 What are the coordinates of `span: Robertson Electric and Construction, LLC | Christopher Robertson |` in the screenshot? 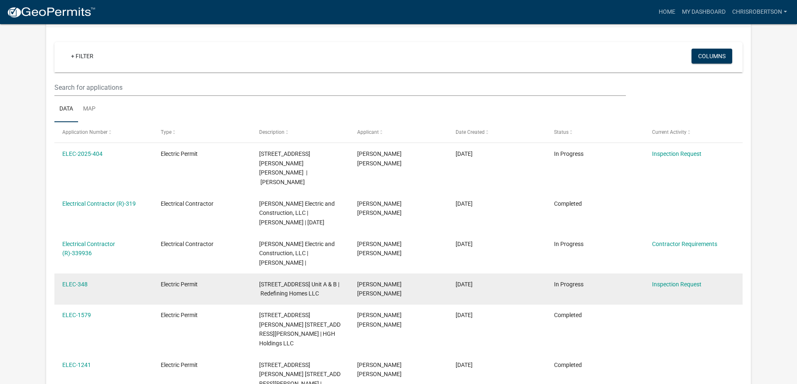 It's located at (297, 253).